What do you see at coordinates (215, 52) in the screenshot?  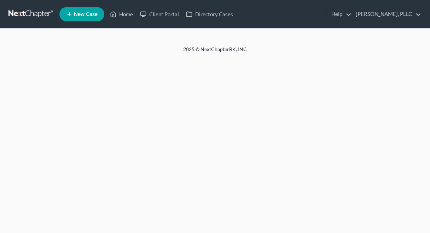 I see `div: 2025 © NextChapterBK, INC` at bounding box center [215, 52].